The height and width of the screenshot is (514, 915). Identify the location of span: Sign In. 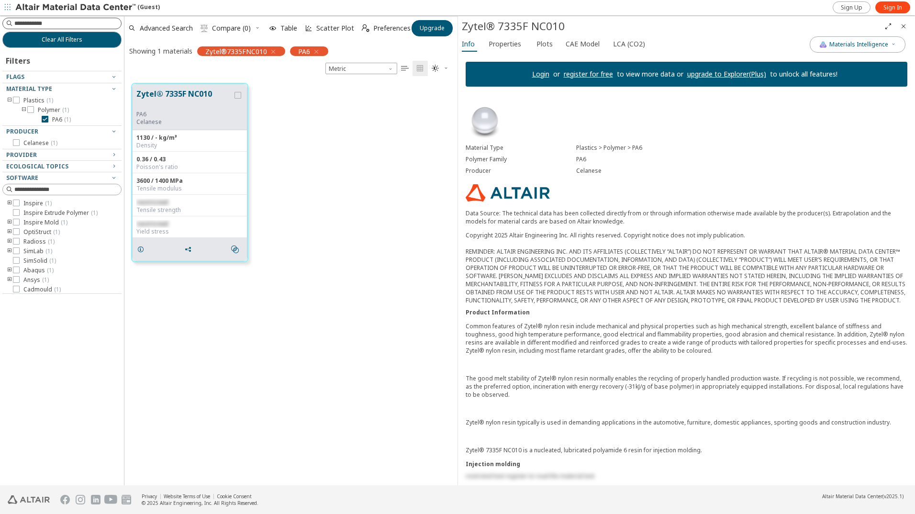
(892, 8).